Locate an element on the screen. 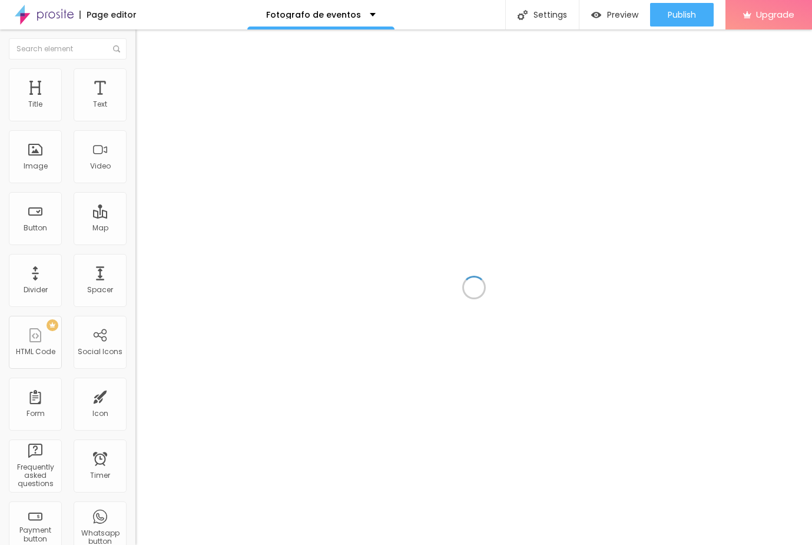  input: Search element is located at coordinates (68, 49).